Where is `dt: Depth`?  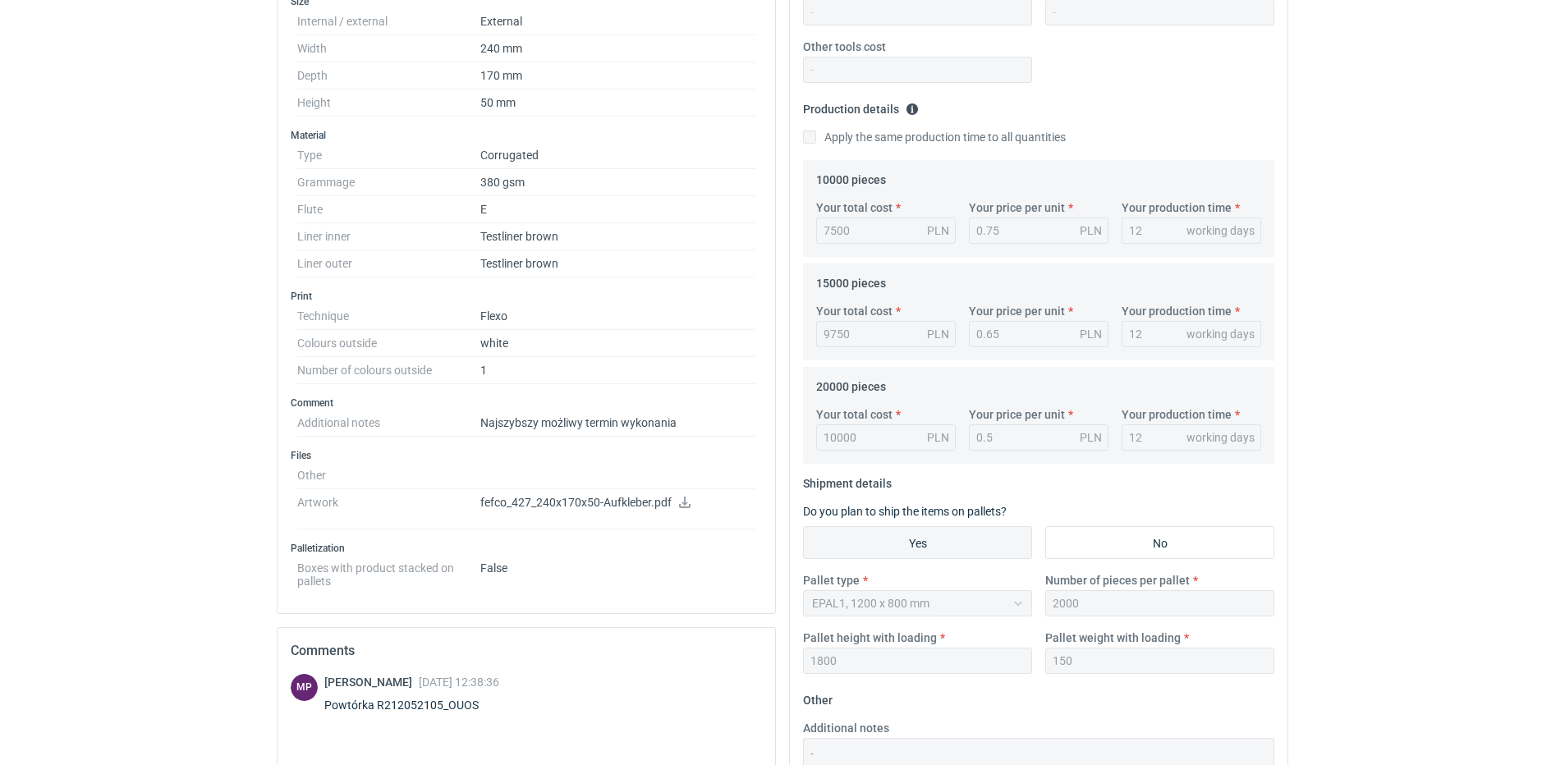 dt: Depth is located at coordinates (388, 76).